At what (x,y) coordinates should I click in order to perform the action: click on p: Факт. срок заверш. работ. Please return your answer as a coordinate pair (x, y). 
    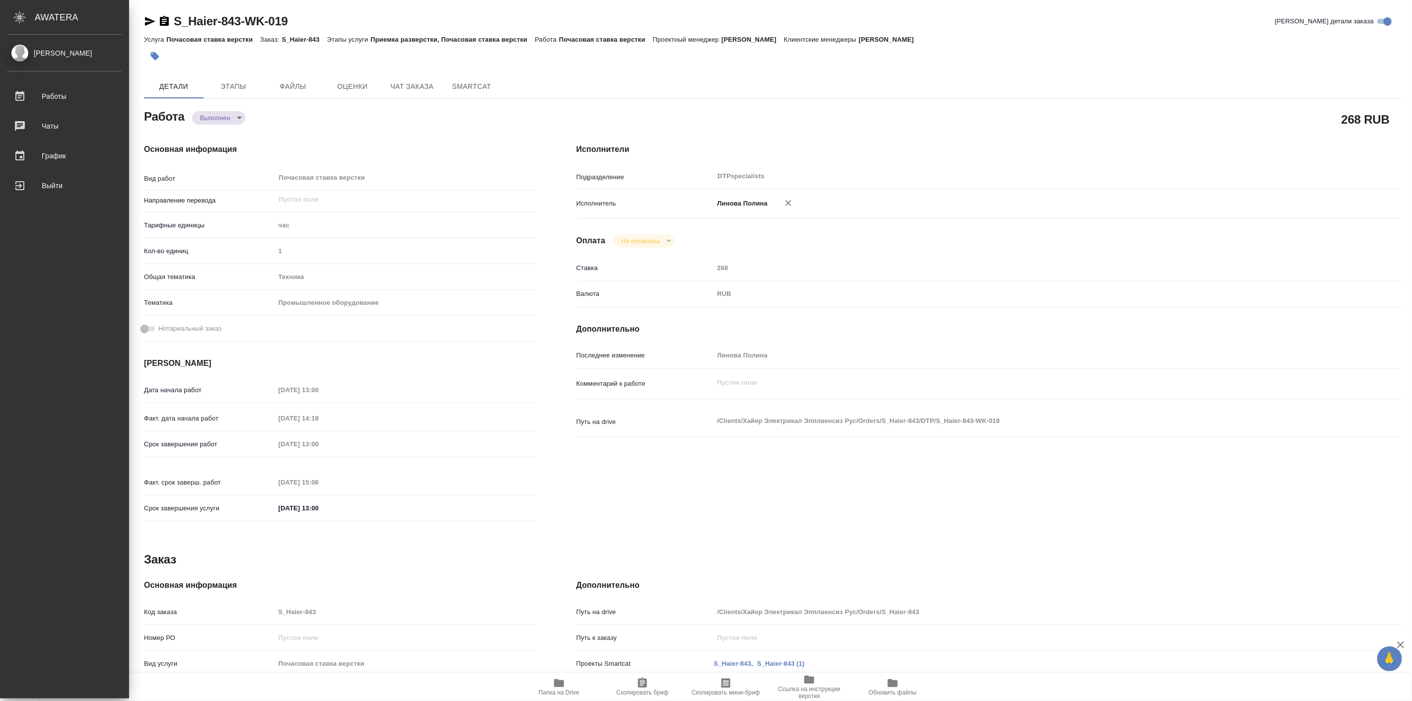
    Looking at the image, I should click on (209, 483).